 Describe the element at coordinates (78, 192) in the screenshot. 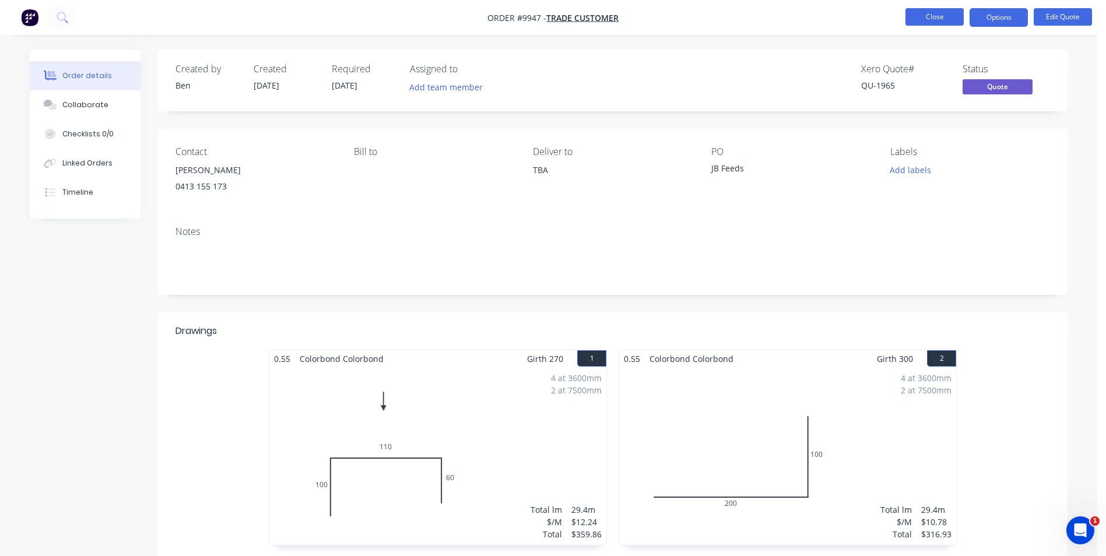

I see `div: Timeline` at that location.